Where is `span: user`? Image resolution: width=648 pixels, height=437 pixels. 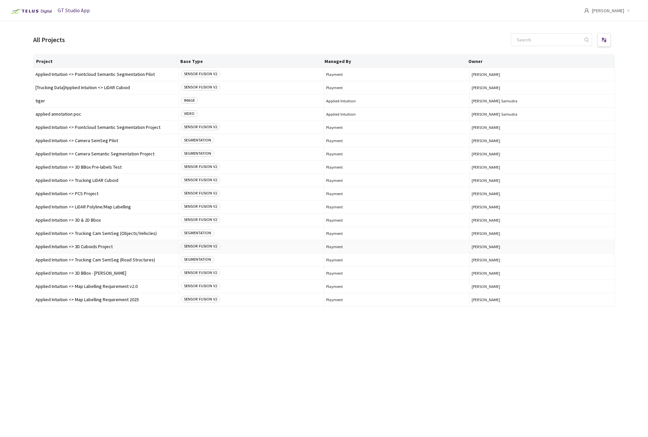 span: user is located at coordinates (587, 11).